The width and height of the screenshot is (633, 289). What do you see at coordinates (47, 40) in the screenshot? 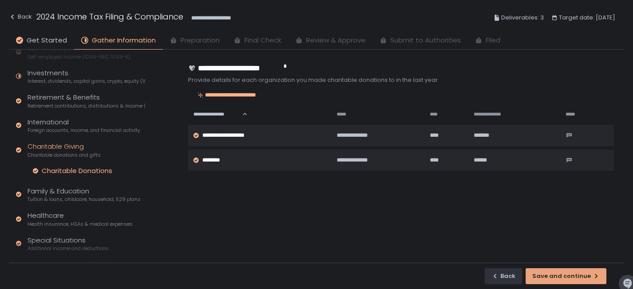
I see `span: Get Started` at bounding box center [47, 40].